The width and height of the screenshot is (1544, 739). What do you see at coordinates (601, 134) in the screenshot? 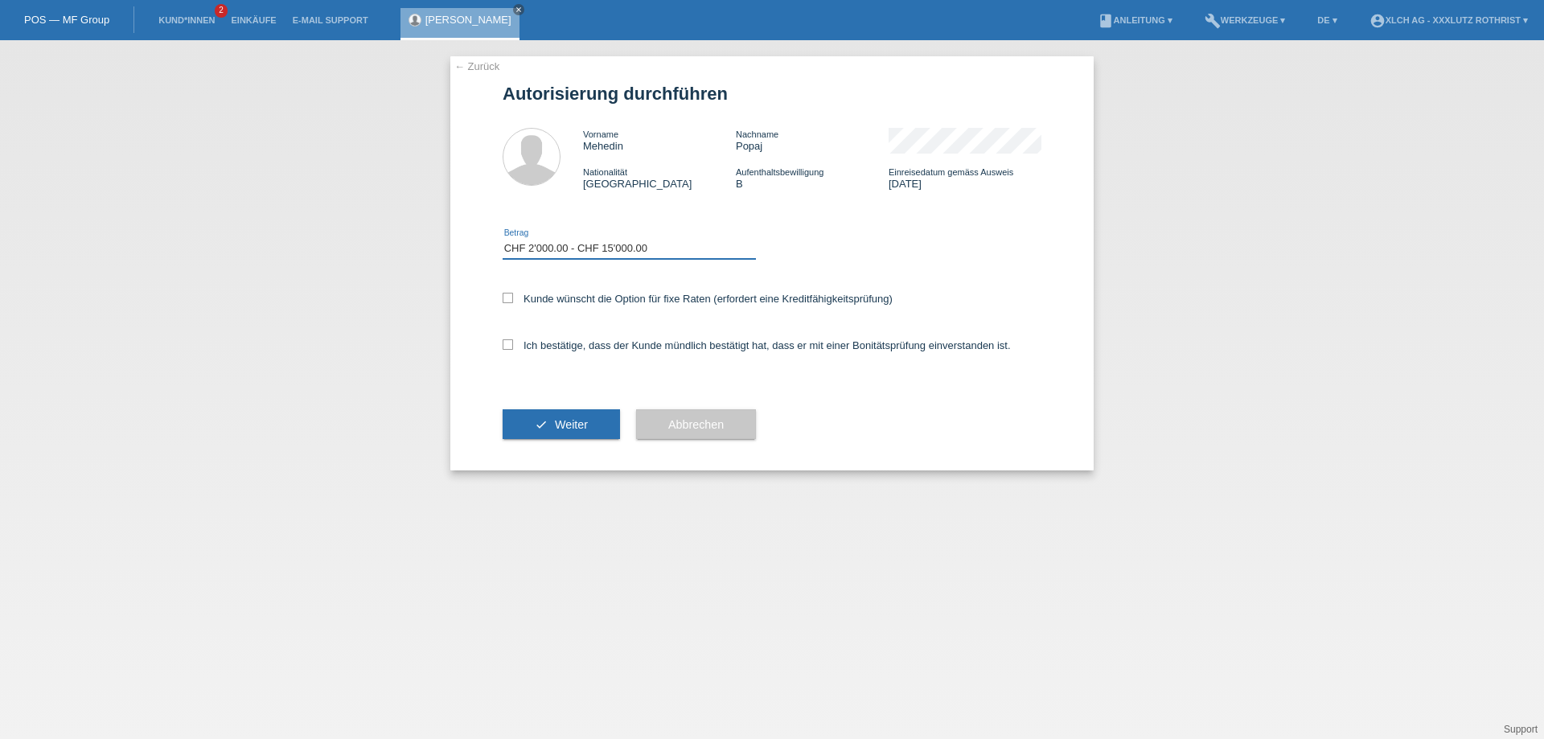
I see `span: Vorname` at bounding box center [601, 134].